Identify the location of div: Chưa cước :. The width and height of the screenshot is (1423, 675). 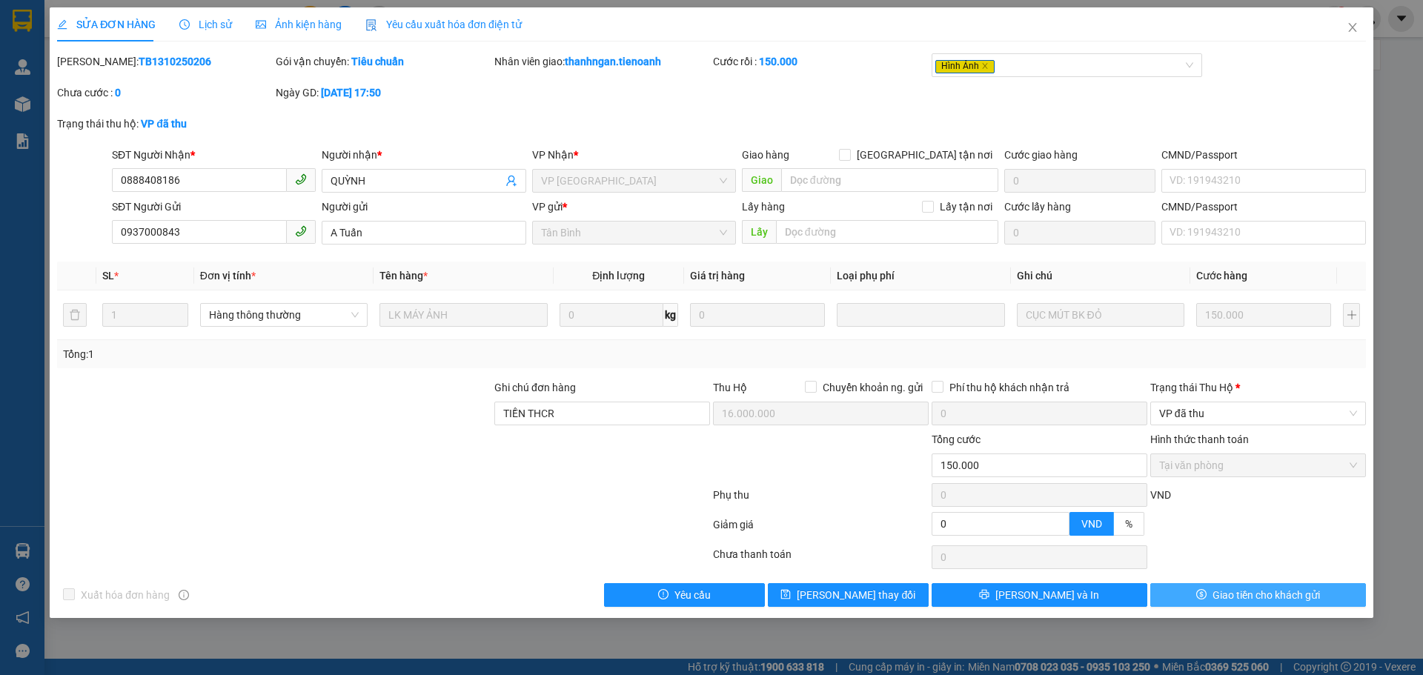
(165, 93).